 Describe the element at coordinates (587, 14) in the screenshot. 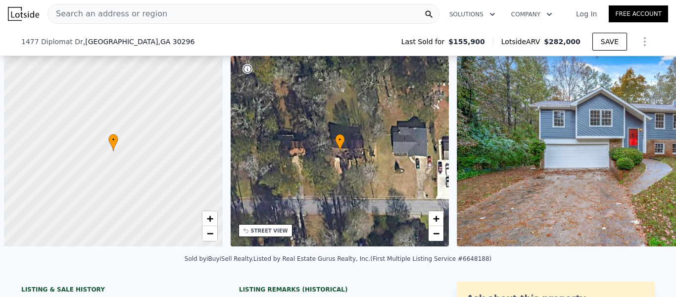

I see `a: Log In` at that location.